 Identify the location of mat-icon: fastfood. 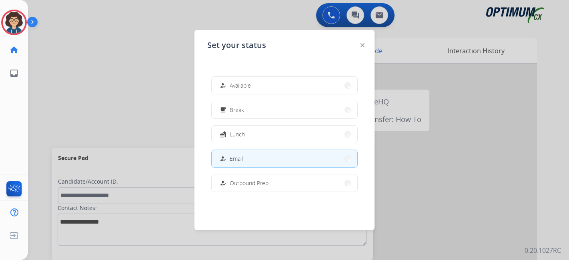
(223, 134).